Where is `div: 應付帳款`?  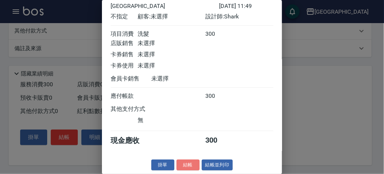 div: 應付帳款 is located at coordinates (124, 96).